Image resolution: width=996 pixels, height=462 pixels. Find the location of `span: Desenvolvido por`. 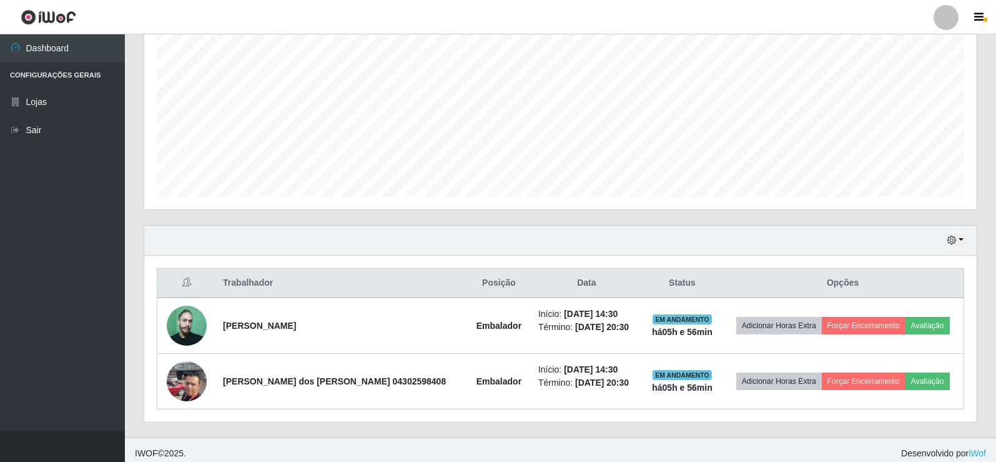

span: Desenvolvido por is located at coordinates (944, 453).